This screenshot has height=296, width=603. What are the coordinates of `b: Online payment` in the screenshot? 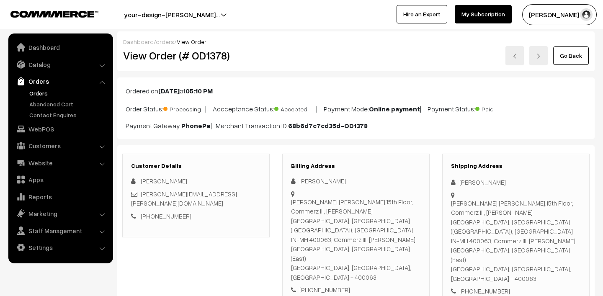 It's located at (395, 109).